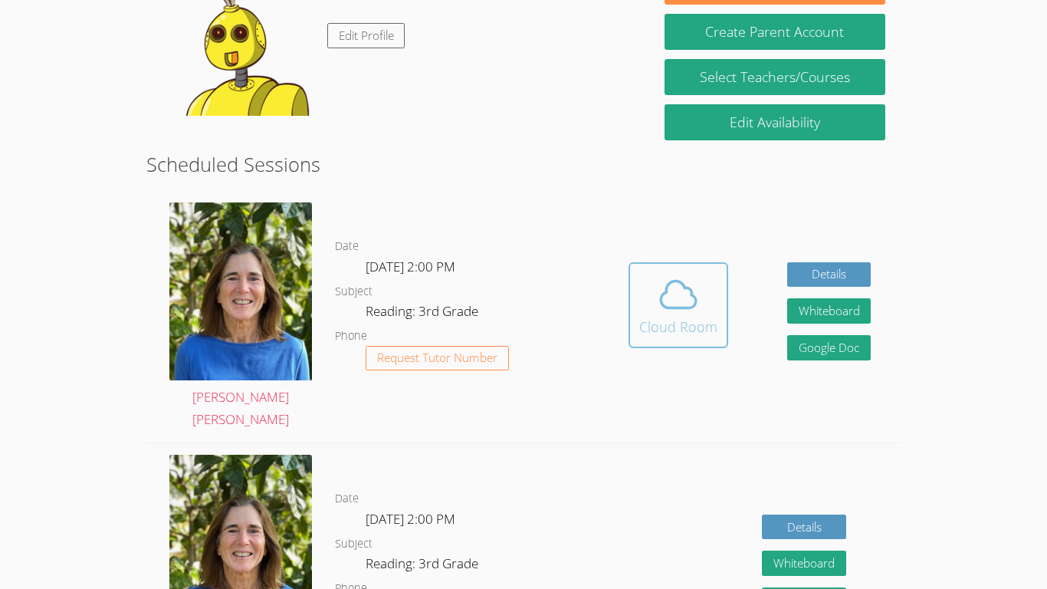 The image size is (1047, 589). I want to click on a: Google Doc, so click(830, 347).